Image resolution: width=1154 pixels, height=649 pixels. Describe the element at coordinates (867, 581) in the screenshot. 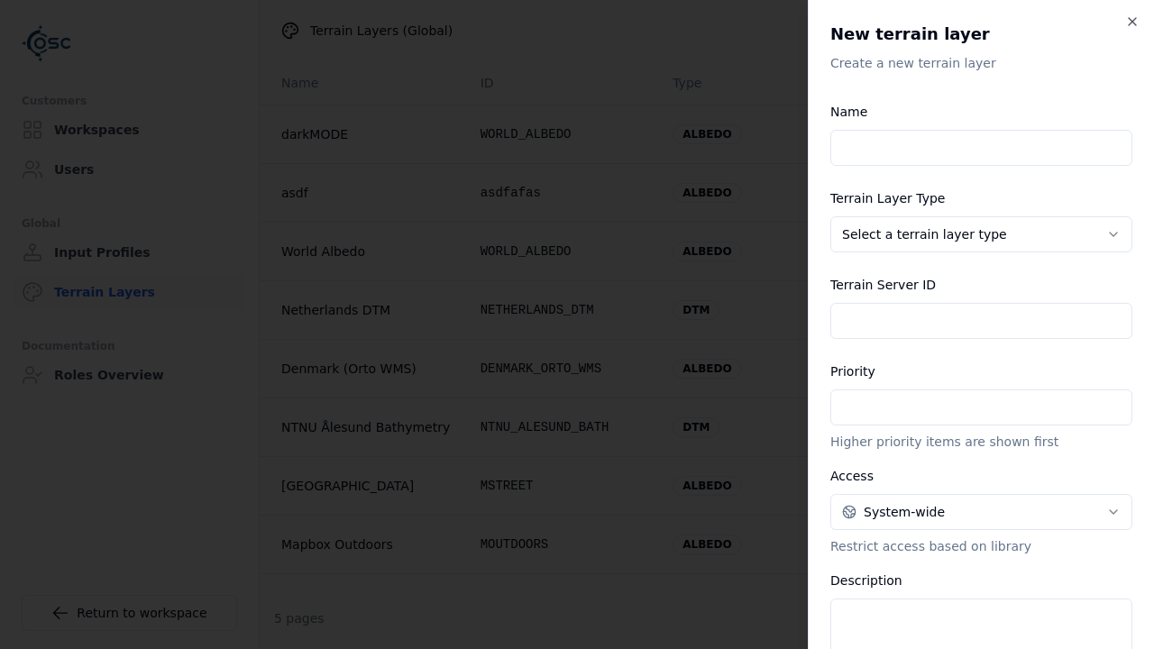

I see `label: Description` at that location.